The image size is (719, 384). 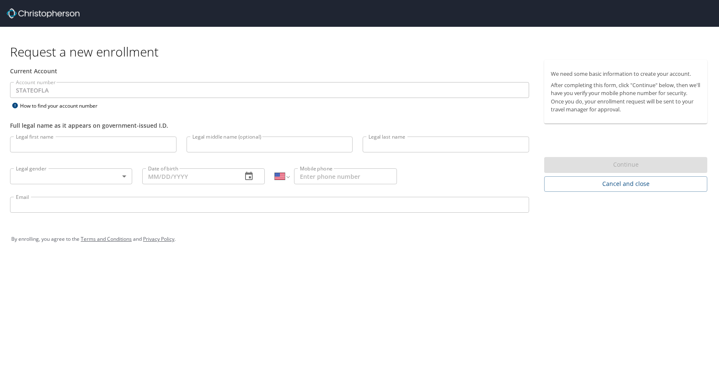 What do you see at coordinates (106, 239) in the screenshot?
I see `a: Terms and Conditions` at bounding box center [106, 239].